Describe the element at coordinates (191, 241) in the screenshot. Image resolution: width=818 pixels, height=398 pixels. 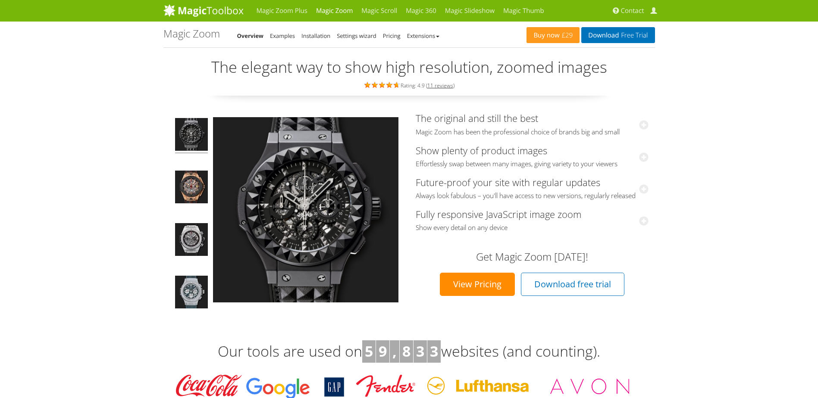
I see `a: Big Bang Unico Titanium` at that location.